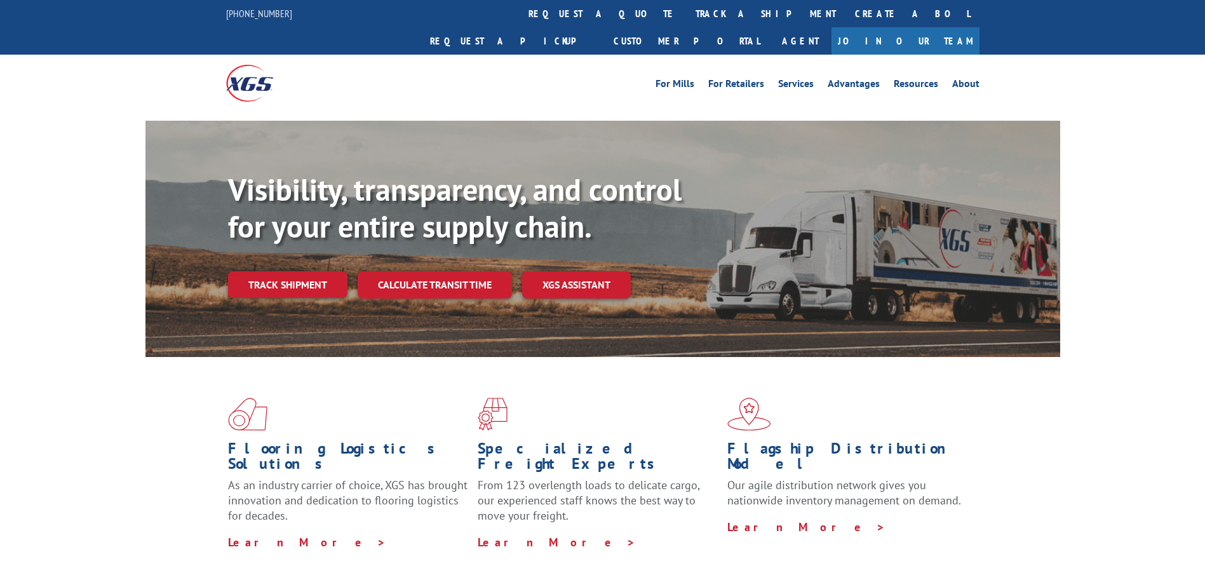  I want to click on a: Join Our Team, so click(905, 41).